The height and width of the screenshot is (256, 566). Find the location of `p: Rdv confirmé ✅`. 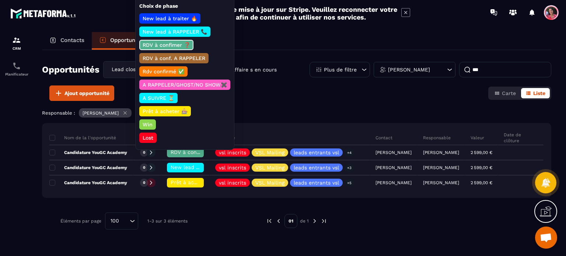

p: Rdv confirmé ✅ is located at coordinates (163, 72).